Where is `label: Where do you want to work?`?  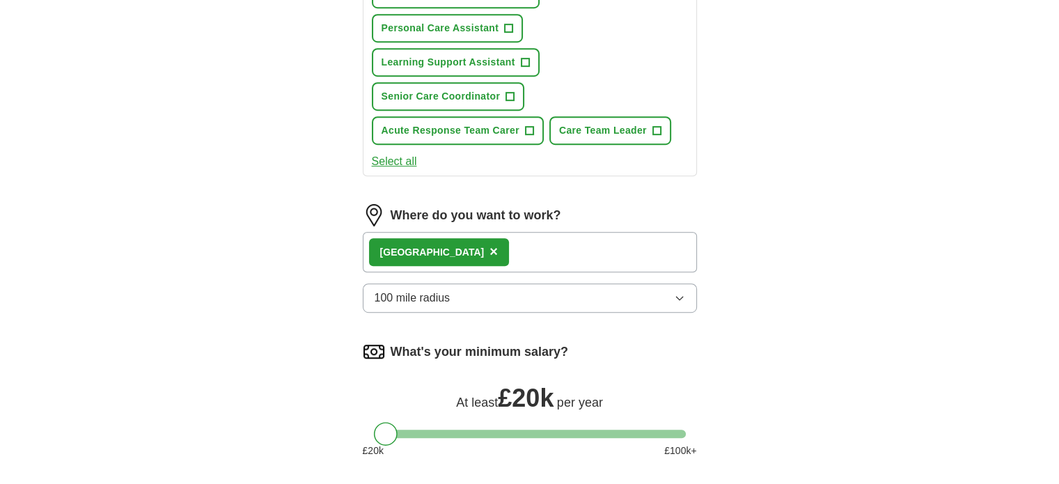 label: Where do you want to work? is located at coordinates (476, 215).